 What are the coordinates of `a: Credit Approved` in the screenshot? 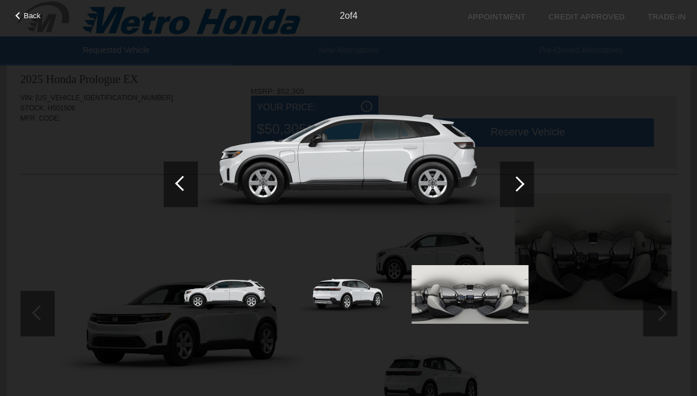 It's located at (586, 17).